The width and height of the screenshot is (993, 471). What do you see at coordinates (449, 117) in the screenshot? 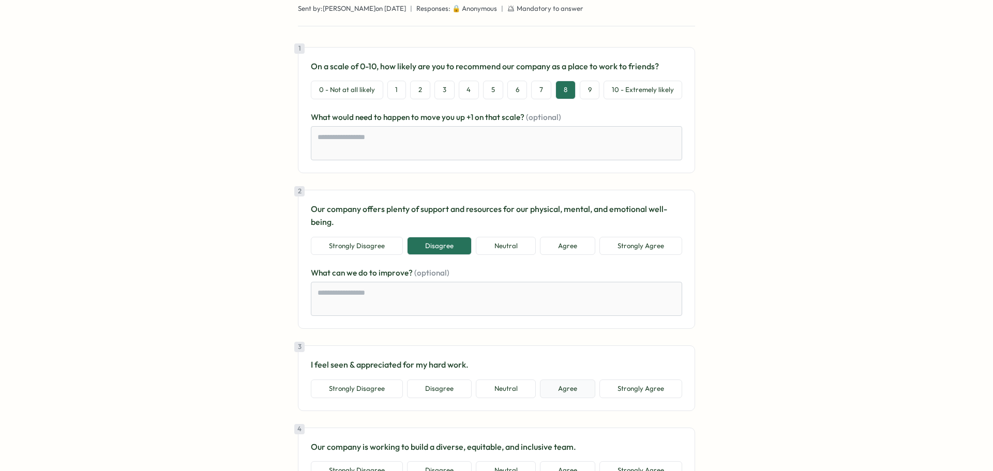
I see `span: you` at bounding box center [449, 117].